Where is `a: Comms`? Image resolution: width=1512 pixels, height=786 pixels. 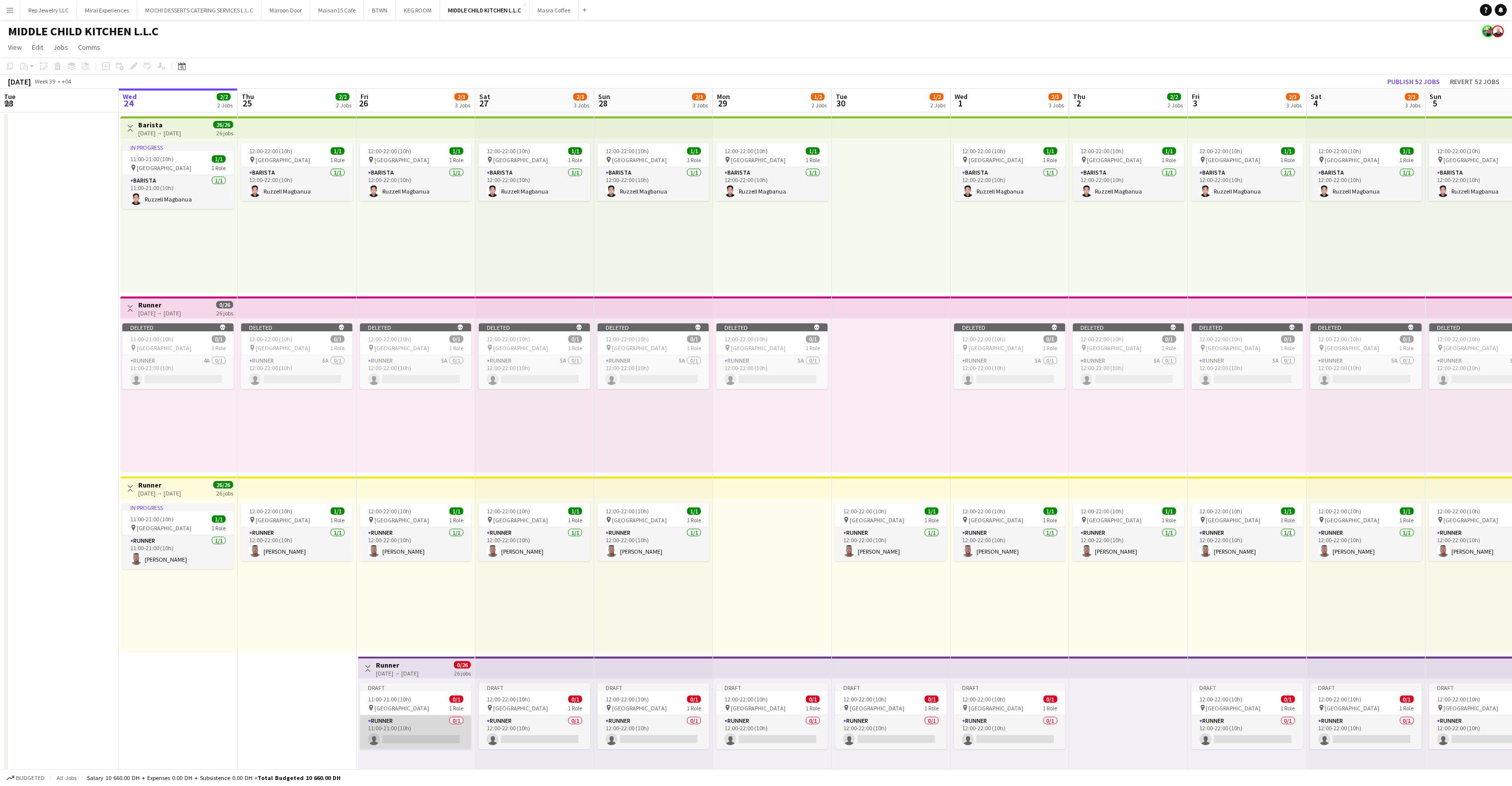 a: Comms is located at coordinates (89, 48).